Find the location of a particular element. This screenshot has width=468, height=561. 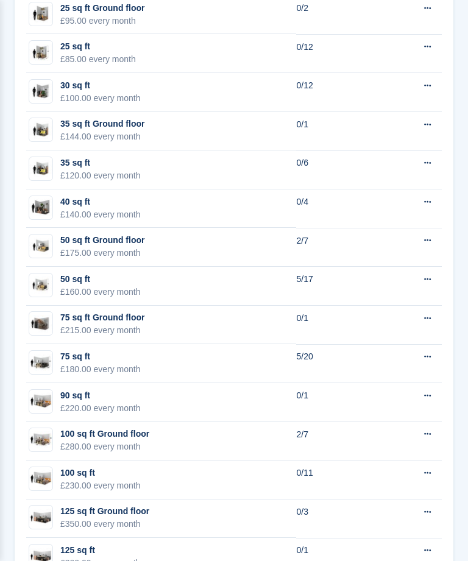

img: 30-sqft-unit.jpg is located at coordinates (41, 91).